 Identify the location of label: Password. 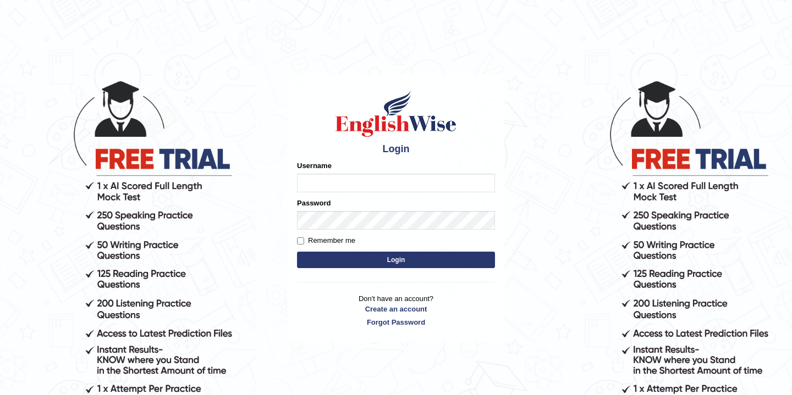
(314, 203).